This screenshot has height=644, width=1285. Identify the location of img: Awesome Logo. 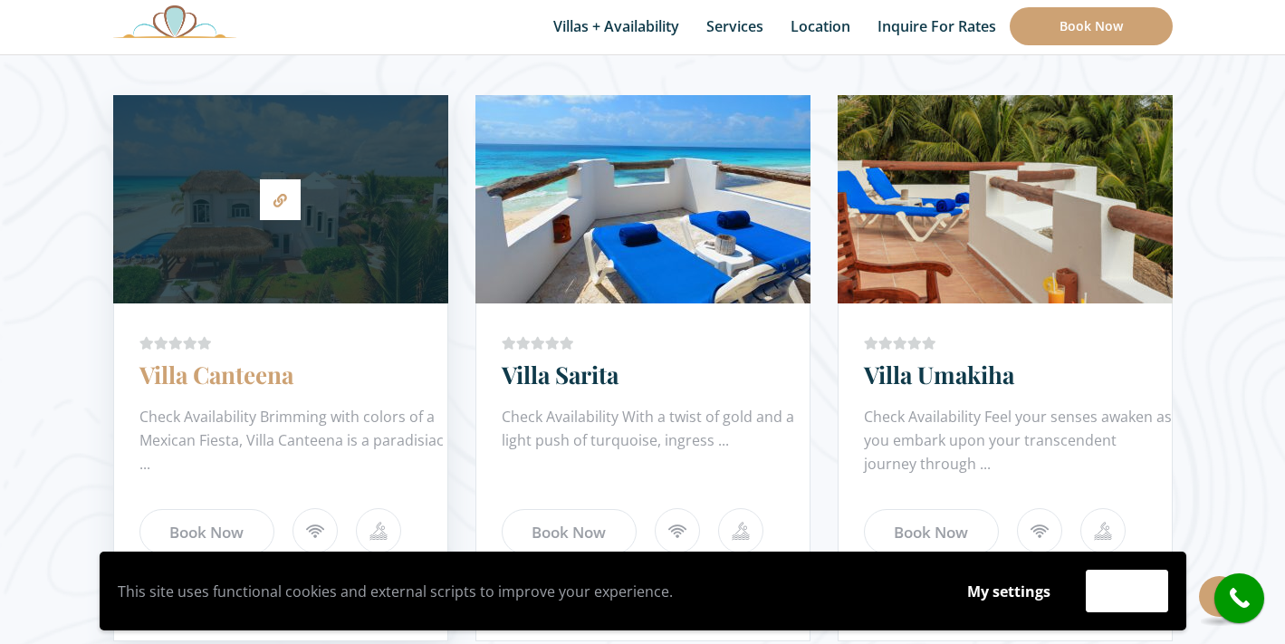
(175, 21).